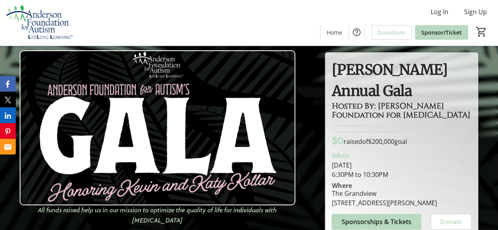 This screenshot has height=230, width=498. Describe the element at coordinates (40, 23) in the screenshot. I see `img: Anderson Foundation for Autism 's Logo` at that location.